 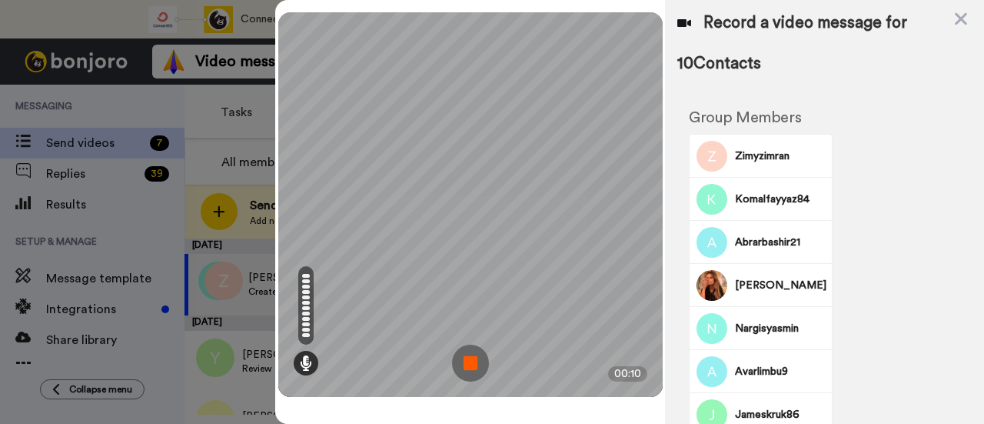 What do you see at coordinates (712, 328) in the screenshot?
I see `img: Image of Nargisyasmin` at bounding box center [712, 328].